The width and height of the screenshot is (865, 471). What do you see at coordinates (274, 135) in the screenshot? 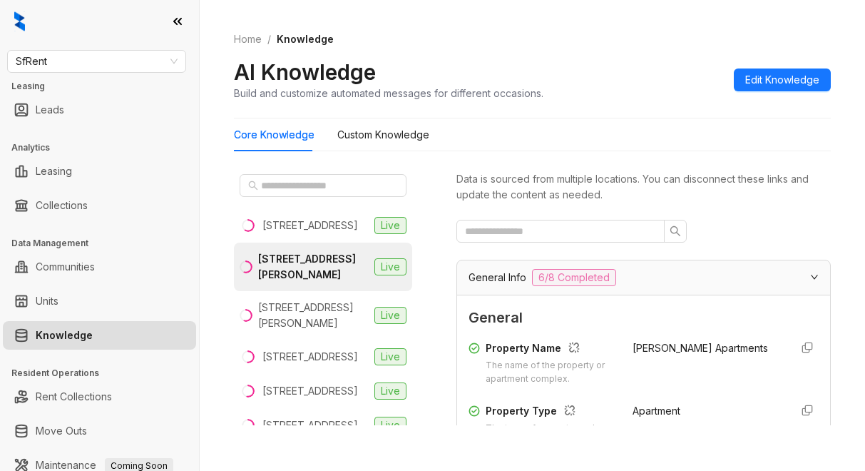
I see `div: Core Knowledge` at bounding box center [274, 135].